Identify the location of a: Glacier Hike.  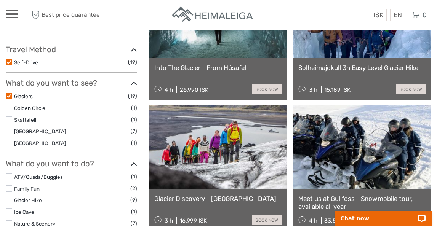
(28, 200).